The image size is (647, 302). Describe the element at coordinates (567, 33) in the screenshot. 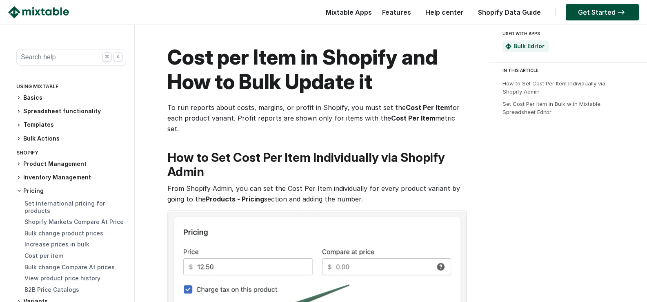

I see `div: USED WITH APPS` at that location.